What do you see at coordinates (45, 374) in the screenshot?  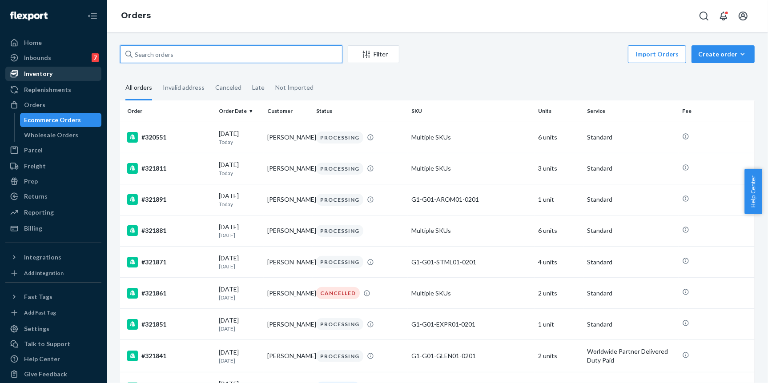 I see `div: Give Feedback` at bounding box center [45, 374].